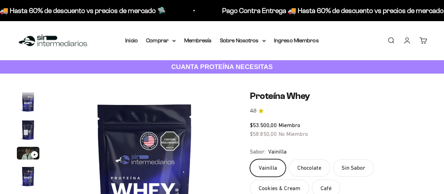 This screenshot has width=444, height=194. What do you see at coordinates (28, 177) in the screenshot?
I see `button: Ir al artículo 4` at bounding box center [28, 177].